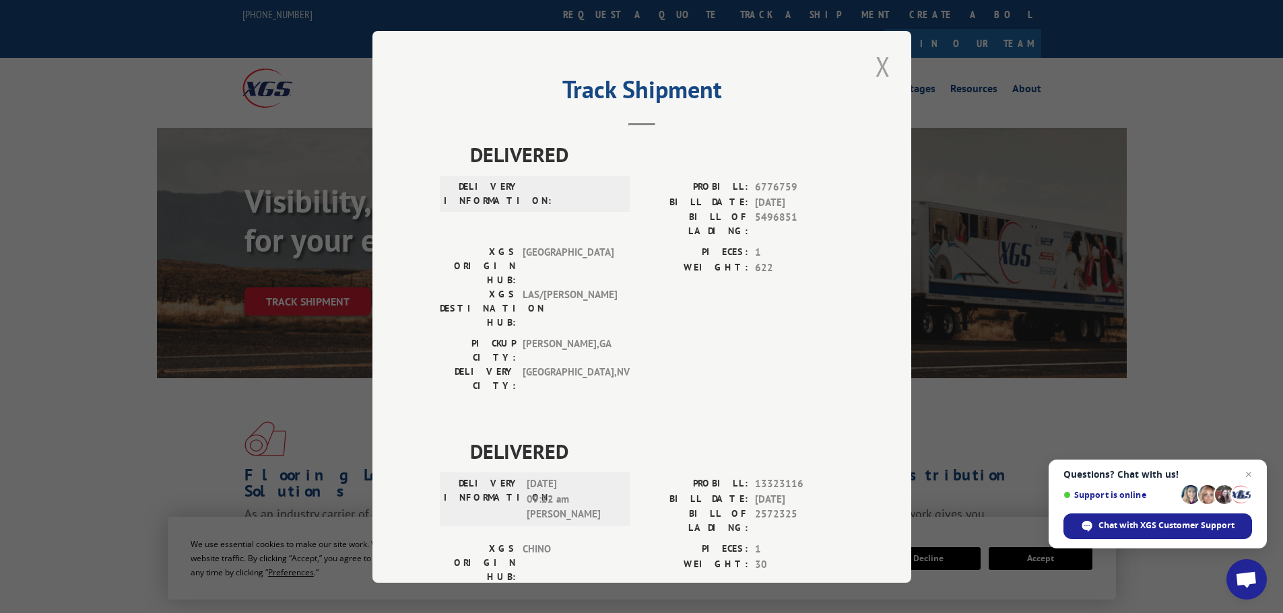  Describe the element at coordinates (1120, 495) in the screenshot. I see `span: Support is online` at that location.